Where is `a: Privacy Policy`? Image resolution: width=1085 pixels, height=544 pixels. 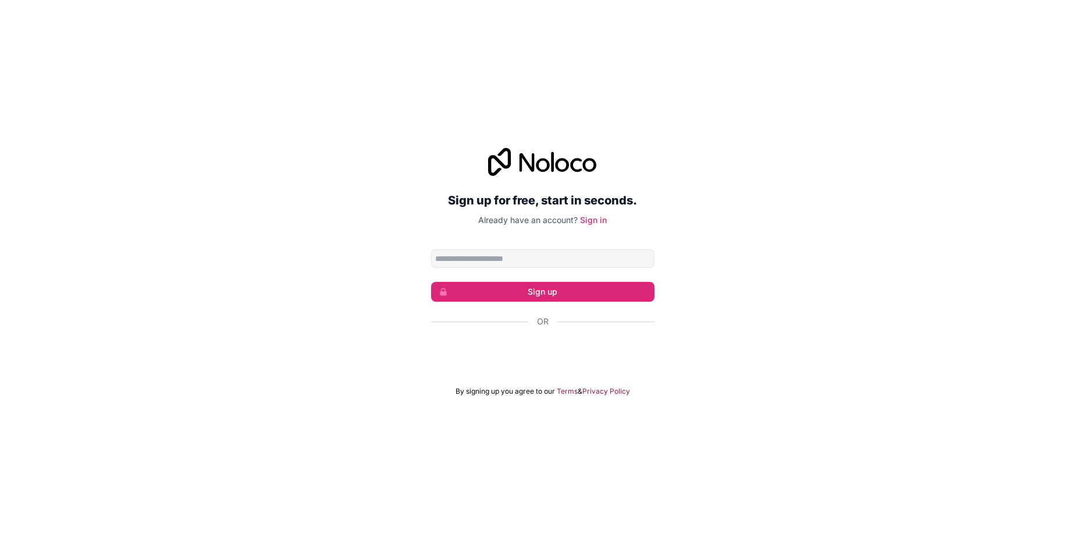 a: Privacy Policy is located at coordinates (606, 391).